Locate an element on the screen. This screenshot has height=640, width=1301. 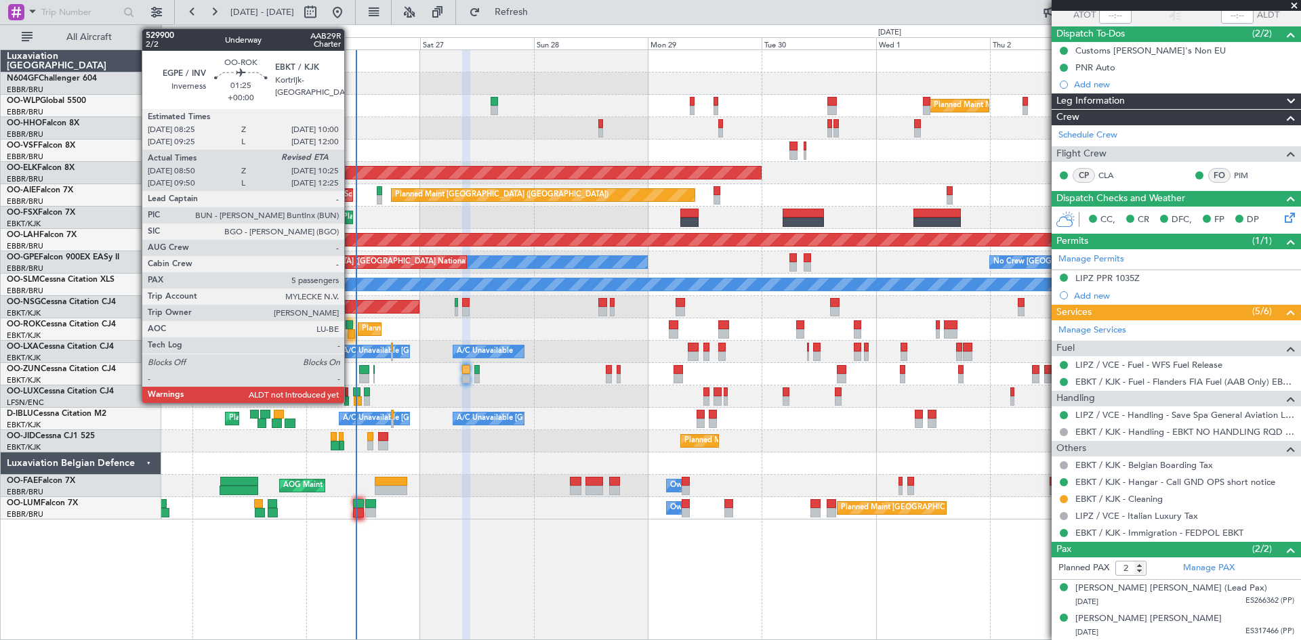
a: EBKT / KJK - Hangar - Call GND OPS short notice is located at coordinates (1175, 482).